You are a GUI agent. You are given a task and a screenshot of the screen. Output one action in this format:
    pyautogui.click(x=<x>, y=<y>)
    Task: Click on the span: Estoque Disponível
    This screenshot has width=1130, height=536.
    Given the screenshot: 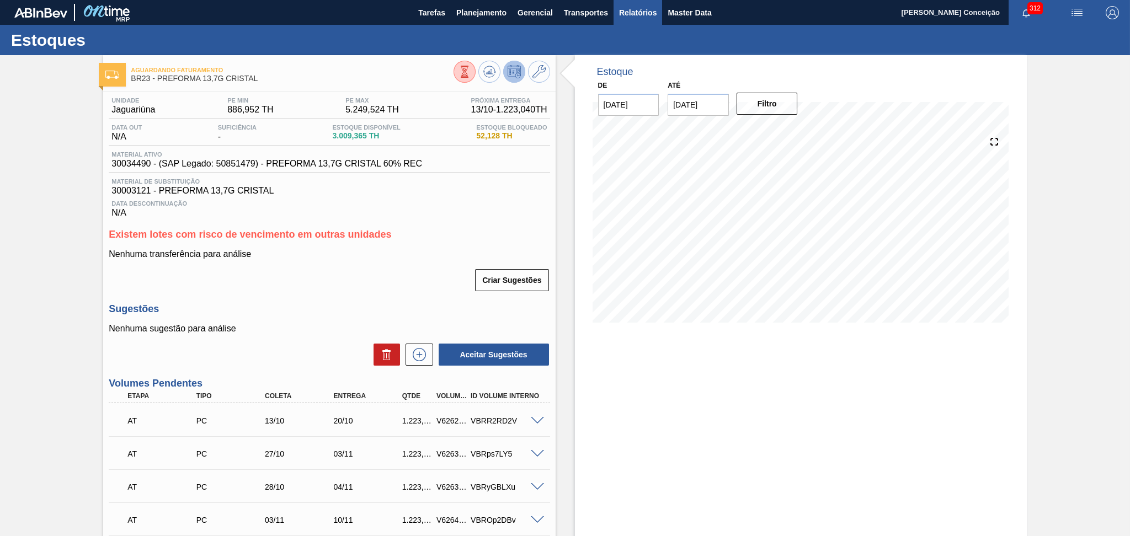 What is the action you would take?
    pyautogui.click(x=366, y=127)
    